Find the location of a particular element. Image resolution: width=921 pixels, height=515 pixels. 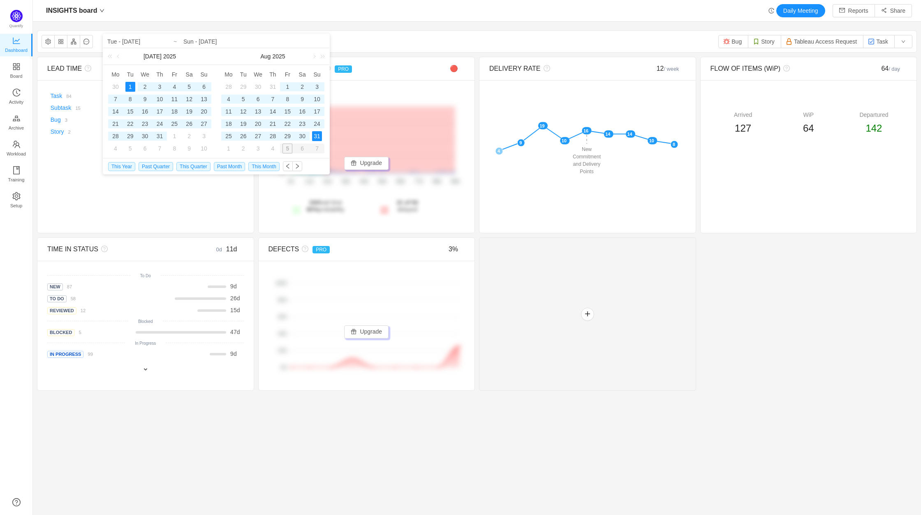

div: 23 is located at coordinates (302, 124).